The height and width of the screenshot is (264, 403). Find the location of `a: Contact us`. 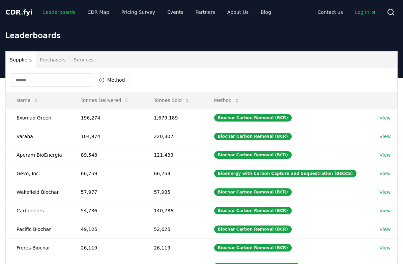

a: Contact us is located at coordinates (330, 12).